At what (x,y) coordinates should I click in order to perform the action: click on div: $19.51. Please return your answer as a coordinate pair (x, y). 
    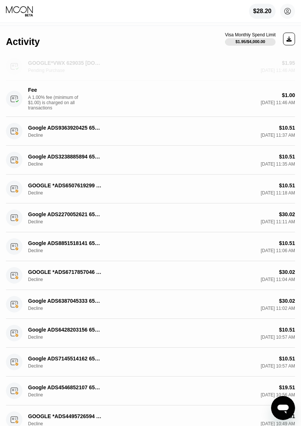
    Looking at the image, I should click on (287, 387).